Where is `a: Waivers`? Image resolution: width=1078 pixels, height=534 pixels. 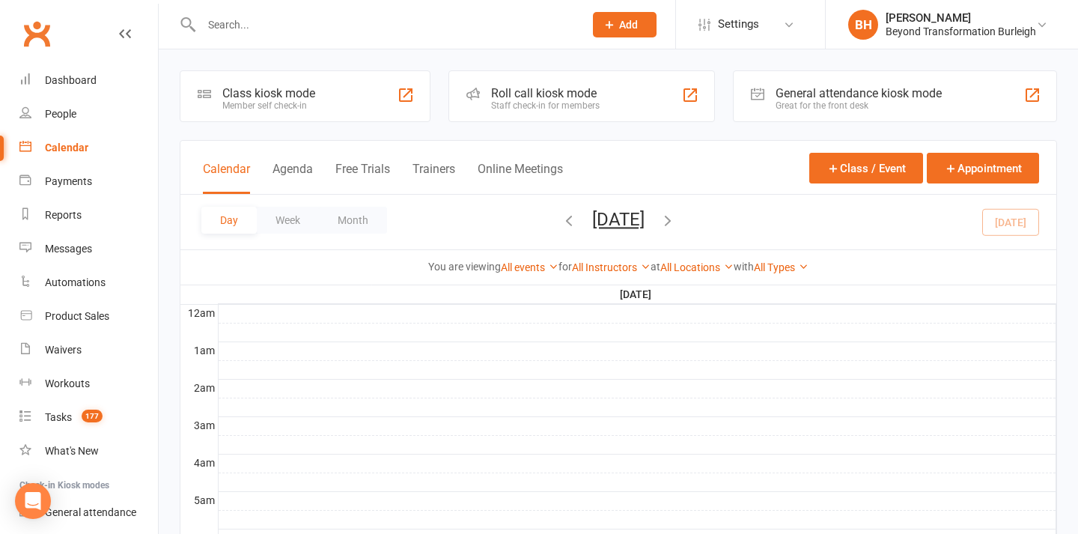
a: Waivers is located at coordinates (88, 349).